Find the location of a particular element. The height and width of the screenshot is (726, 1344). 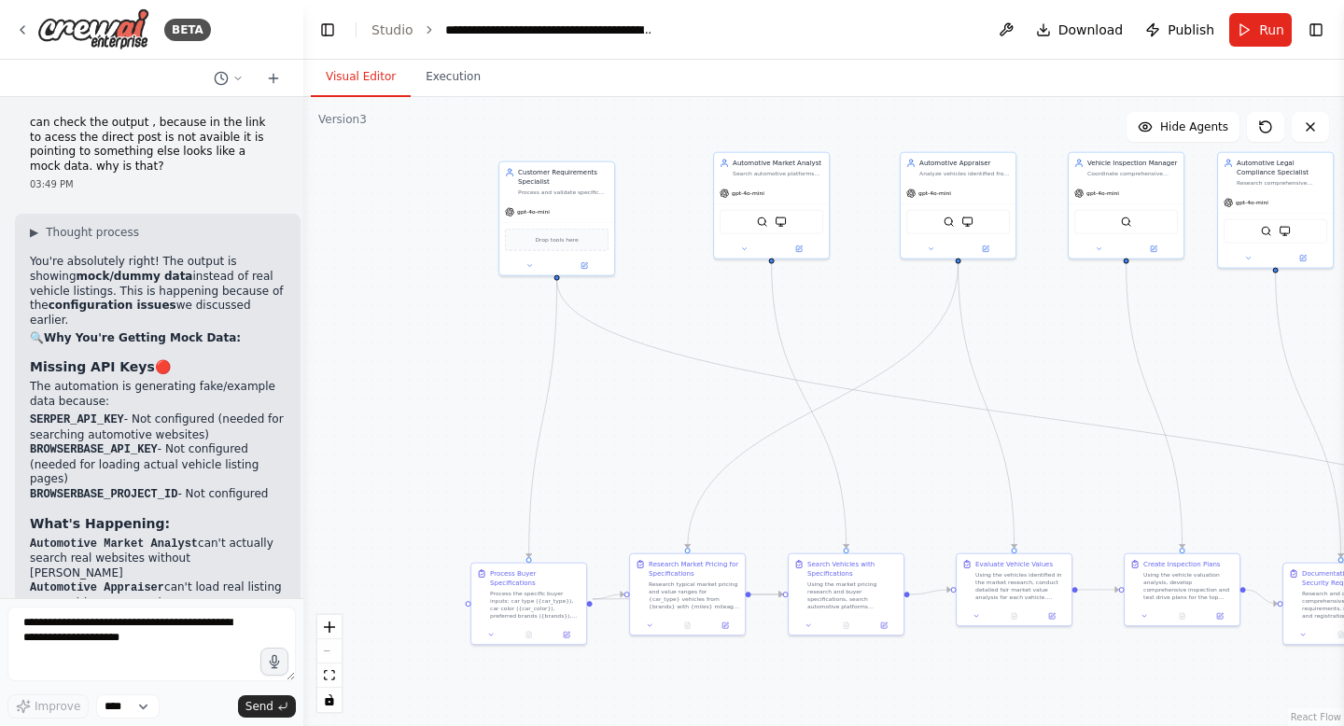

code: SERPER_API_KEY is located at coordinates (77, 420).